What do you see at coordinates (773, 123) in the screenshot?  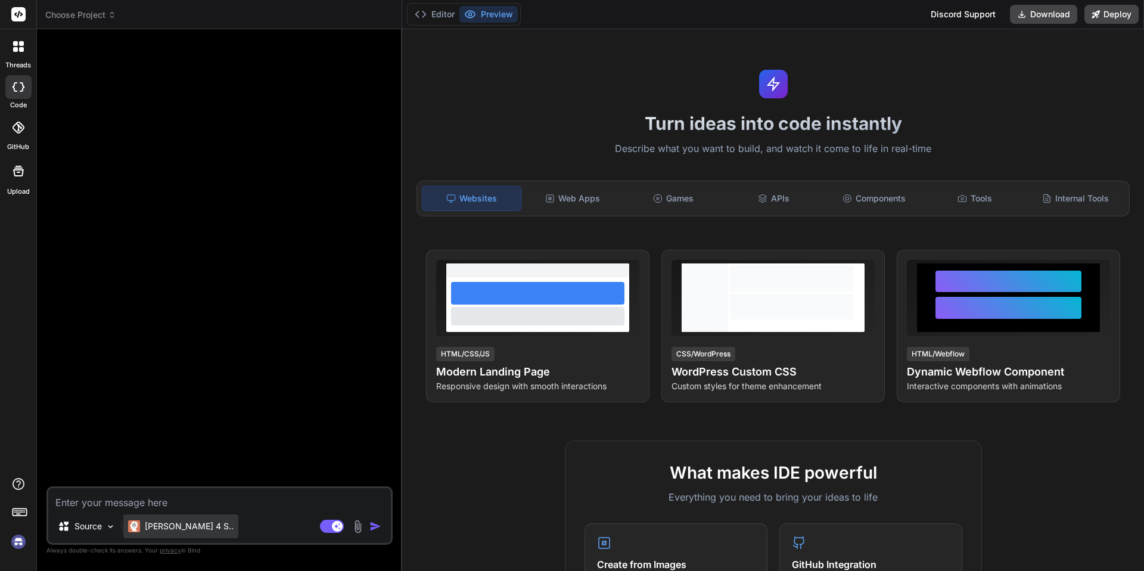 I see `h1: Turn ideas into code instantly` at bounding box center [773, 123].